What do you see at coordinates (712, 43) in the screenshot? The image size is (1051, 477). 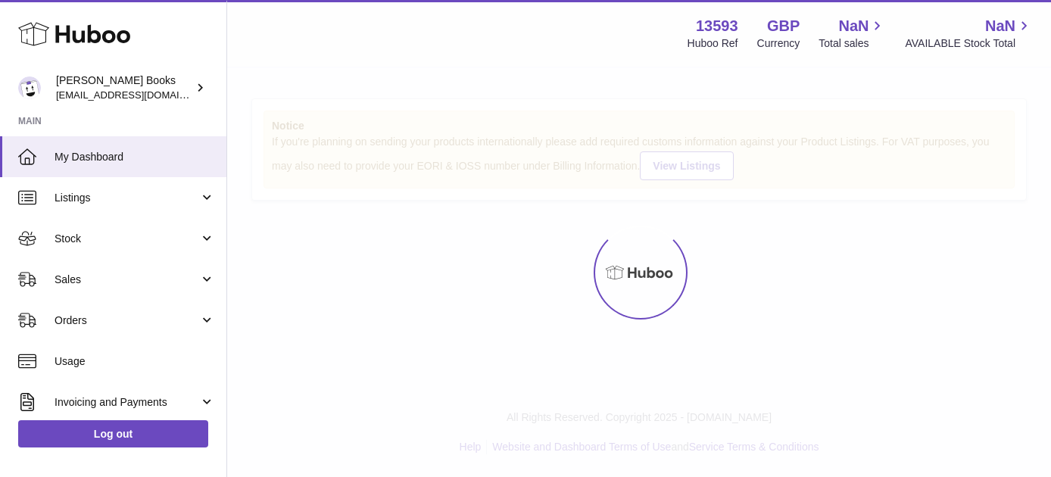 I see `div: Huboo Ref` at bounding box center [712, 43].